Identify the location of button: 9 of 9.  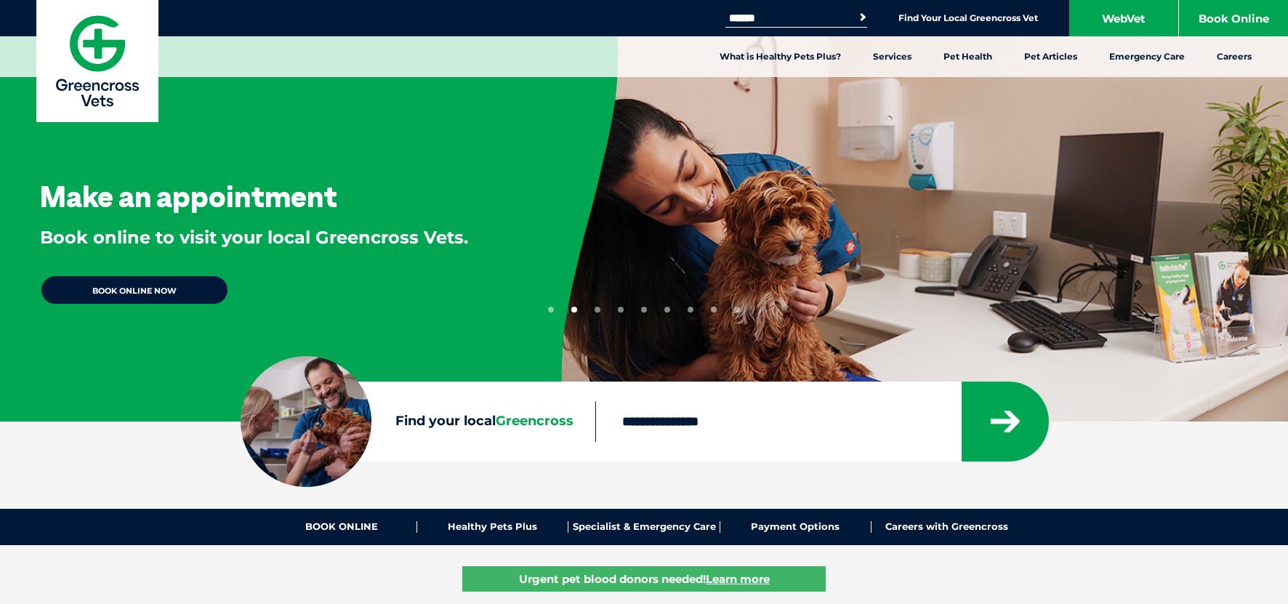
(737, 310).